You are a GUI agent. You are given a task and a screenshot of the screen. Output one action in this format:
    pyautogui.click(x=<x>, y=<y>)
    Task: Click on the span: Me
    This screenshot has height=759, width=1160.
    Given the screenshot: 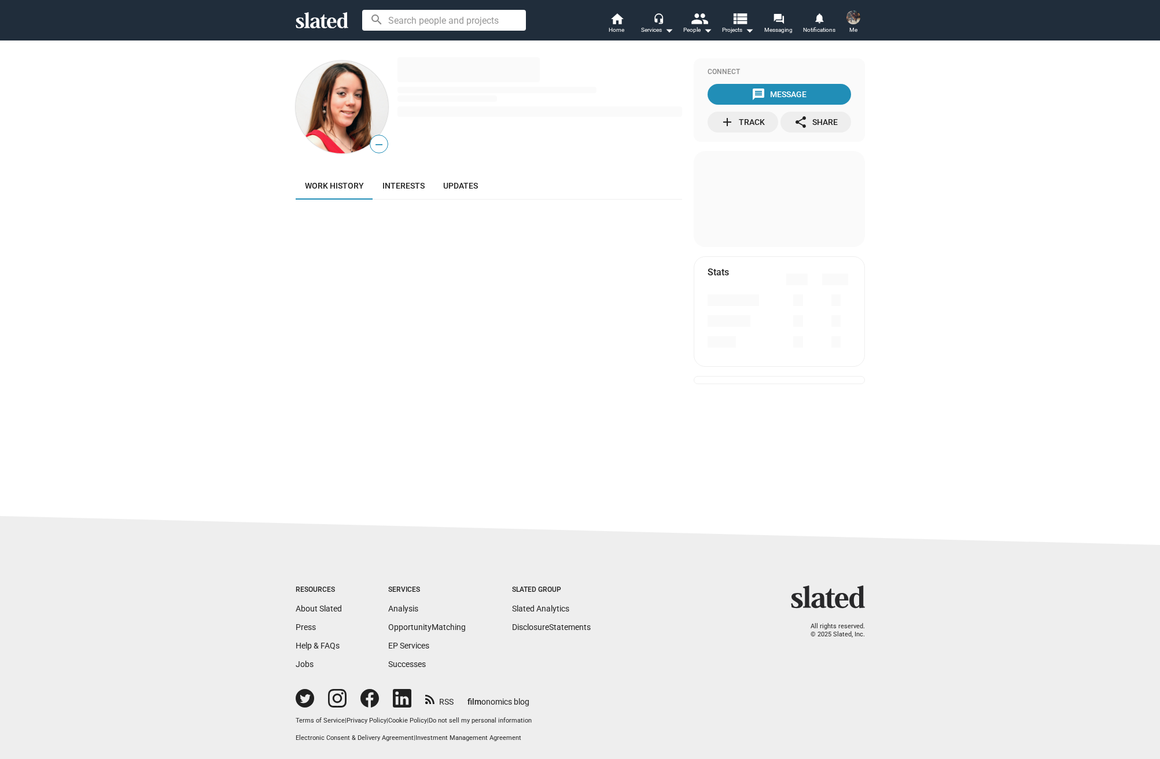 What is the action you would take?
    pyautogui.click(x=853, y=30)
    